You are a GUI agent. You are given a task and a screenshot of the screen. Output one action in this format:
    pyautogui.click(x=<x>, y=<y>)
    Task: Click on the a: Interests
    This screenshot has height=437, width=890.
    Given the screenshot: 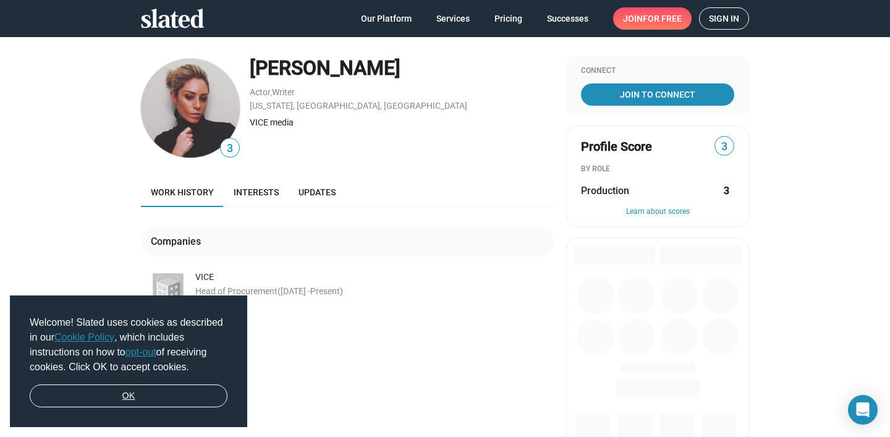 What is the action you would take?
    pyautogui.click(x=256, y=192)
    